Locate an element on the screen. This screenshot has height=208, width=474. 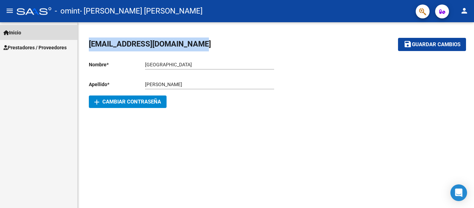
p: Nombre is located at coordinates (117, 64).